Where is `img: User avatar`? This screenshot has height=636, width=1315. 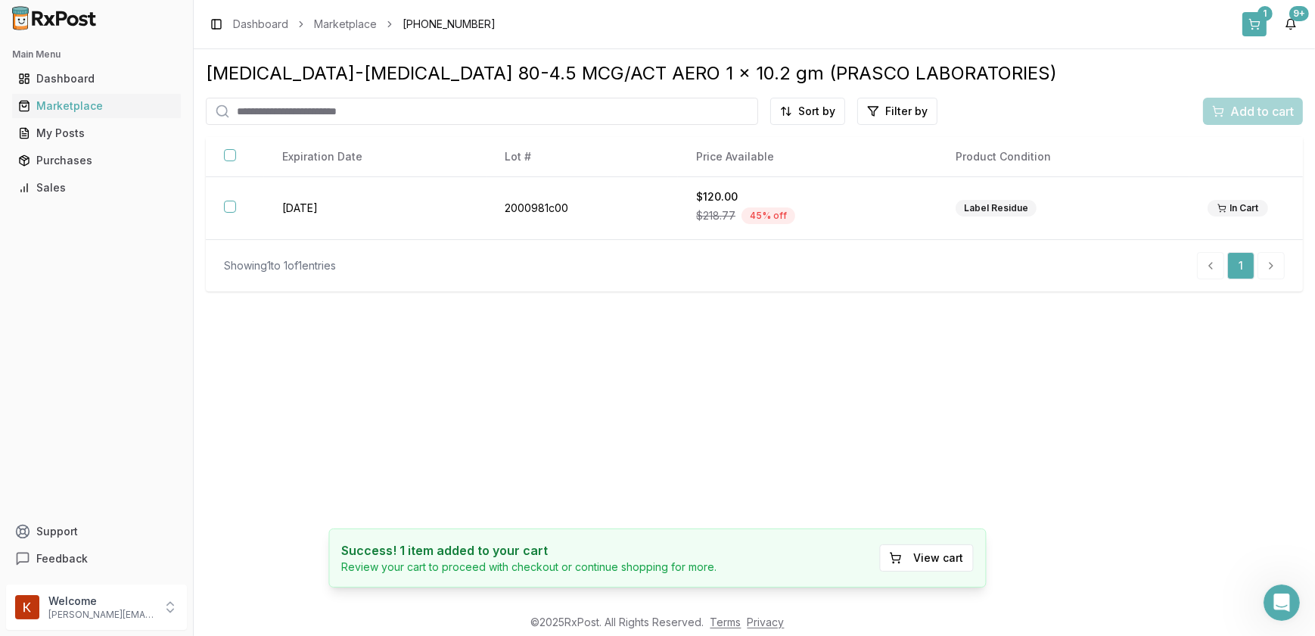 img: User avatar is located at coordinates (27, 607).